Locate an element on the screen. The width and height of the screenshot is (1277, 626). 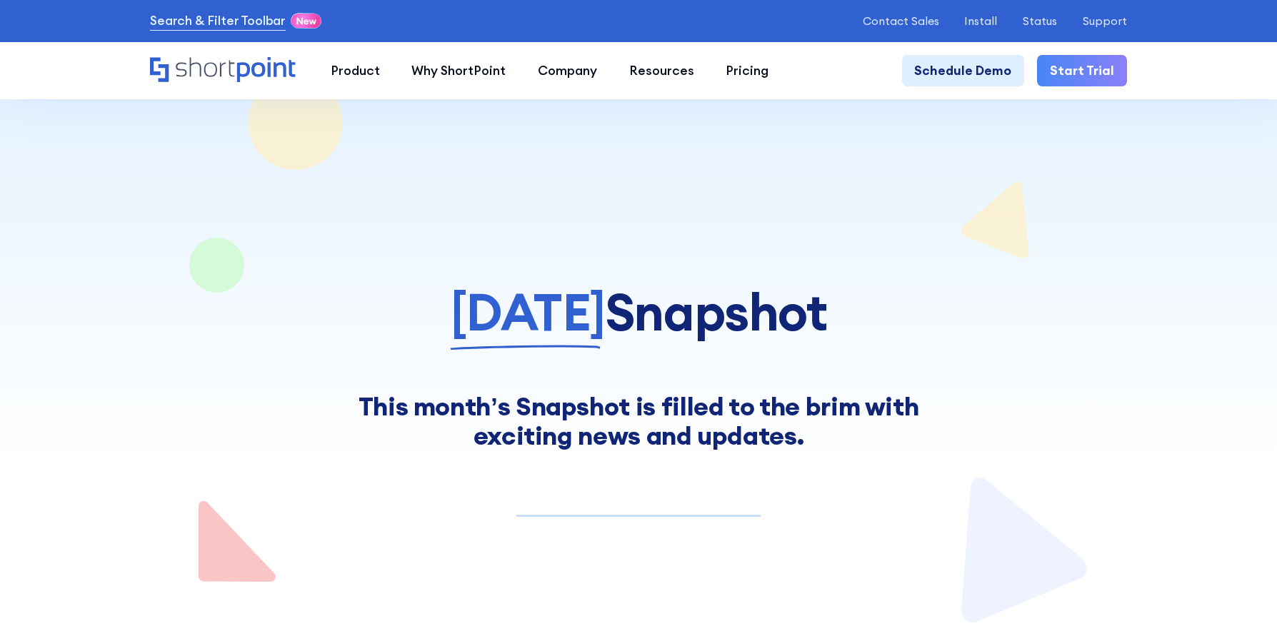
a: Install is located at coordinates (981, 21).